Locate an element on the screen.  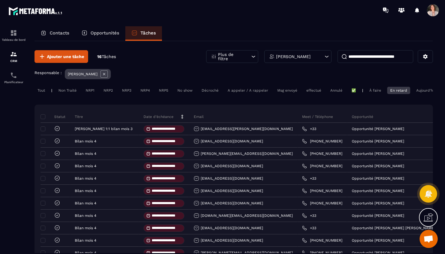
p: Plus de filtre is located at coordinates (231, 57).